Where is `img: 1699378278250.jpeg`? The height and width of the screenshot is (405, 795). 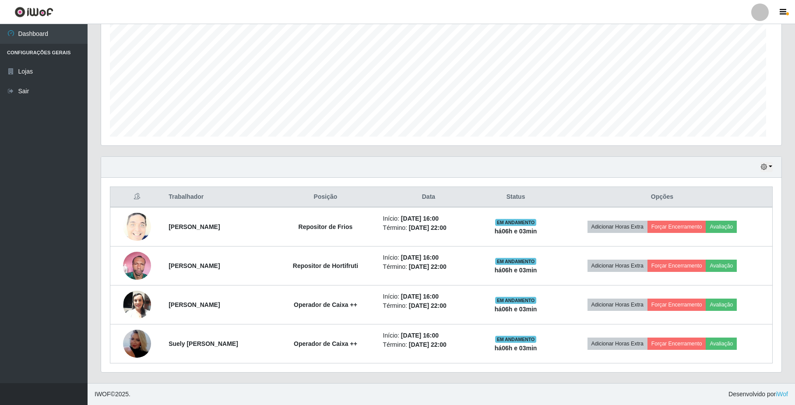 img: 1699378278250.jpeg is located at coordinates (137, 304).